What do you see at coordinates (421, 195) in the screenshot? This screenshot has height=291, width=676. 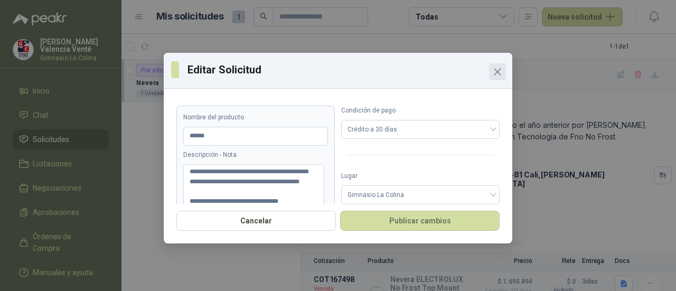 I see `span: Gimnasio La Colina` at bounding box center [421, 195].